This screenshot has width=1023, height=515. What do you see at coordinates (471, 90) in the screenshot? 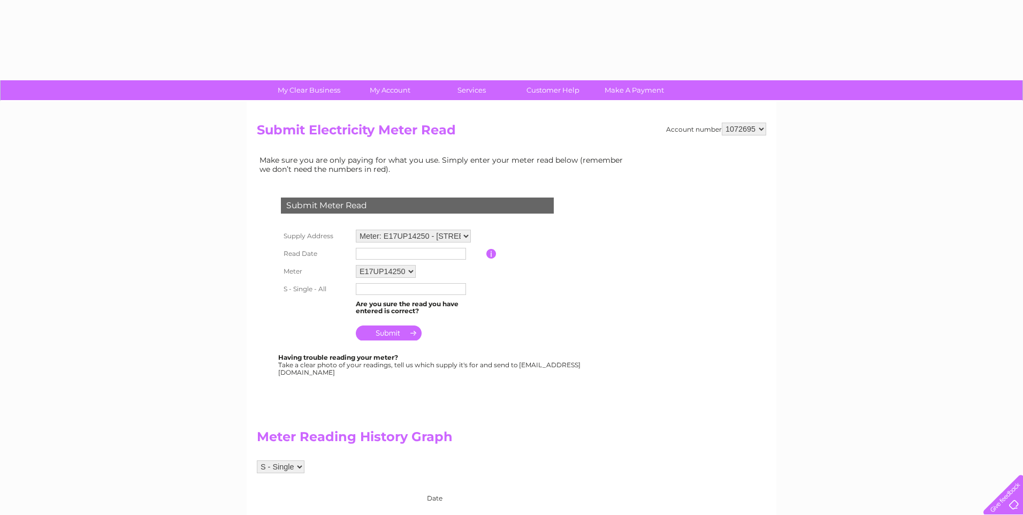
I see `a: Services` at bounding box center [471, 90].